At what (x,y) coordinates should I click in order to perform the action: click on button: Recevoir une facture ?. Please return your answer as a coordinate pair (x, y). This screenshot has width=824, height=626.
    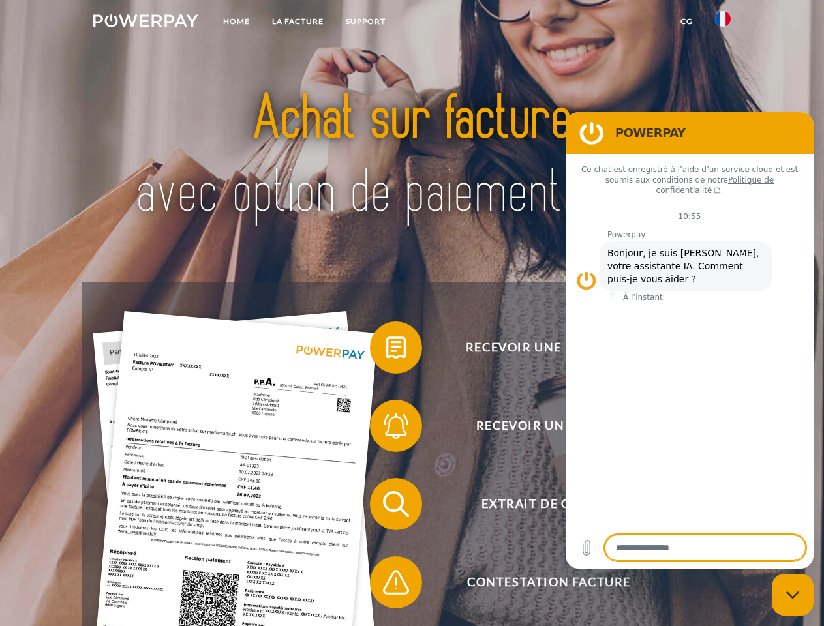
    Looking at the image, I should click on (540, 348).